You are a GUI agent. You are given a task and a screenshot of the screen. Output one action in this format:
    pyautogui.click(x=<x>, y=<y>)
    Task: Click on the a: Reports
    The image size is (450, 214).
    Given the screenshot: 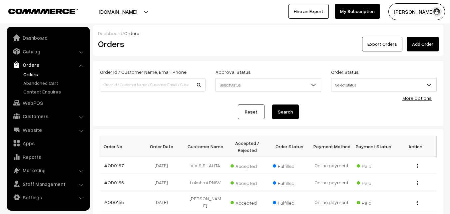 What is the action you would take?
    pyautogui.click(x=48, y=157)
    